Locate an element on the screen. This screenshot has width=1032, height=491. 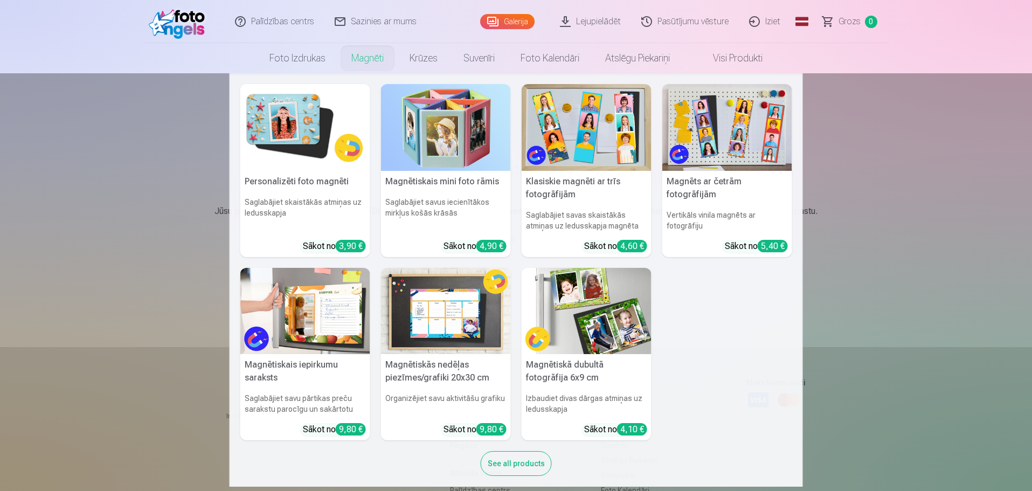
a: Magnēts ar četrām fotogrāfijāmMagnēts ar četrām fotogrāfijāmVertikāls vinila magnēts ar fotogrāfi... is located at coordinates (727, 170).